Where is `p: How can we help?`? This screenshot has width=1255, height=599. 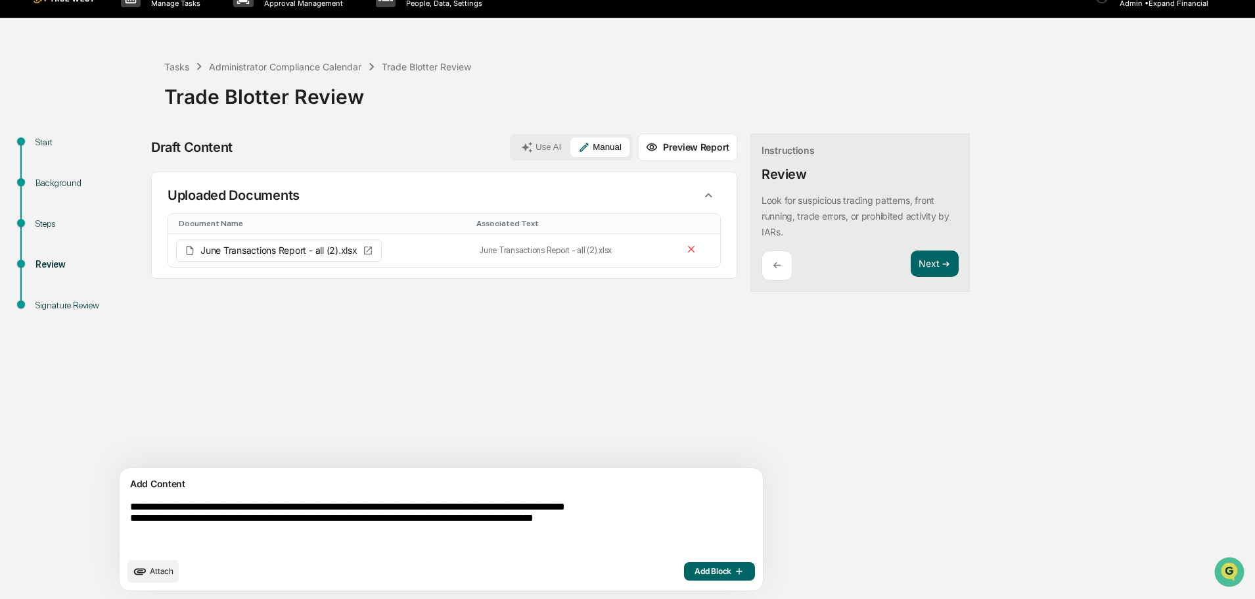 p: How can we help? is located at coordinates (126, 38).